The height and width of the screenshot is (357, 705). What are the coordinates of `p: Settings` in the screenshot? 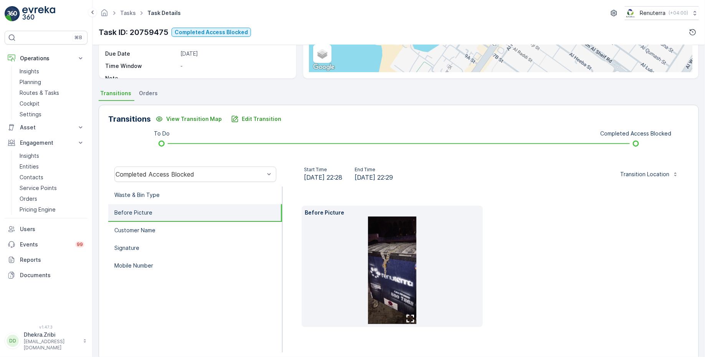 It's located at (30, 114).